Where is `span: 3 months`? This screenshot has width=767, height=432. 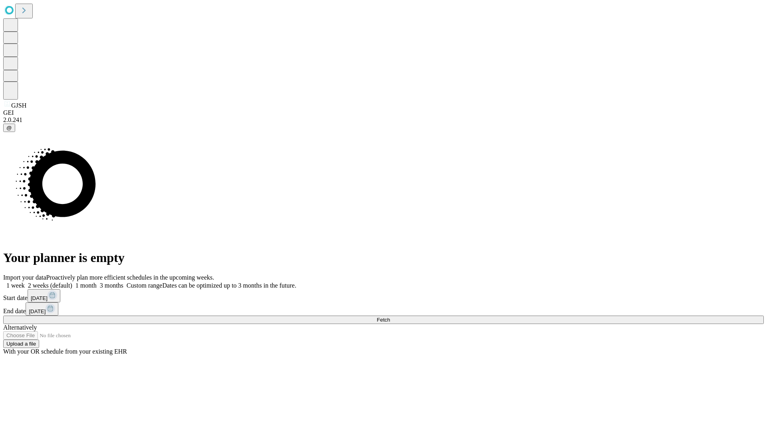 span: 3 months is located at coordinates (112, 285).